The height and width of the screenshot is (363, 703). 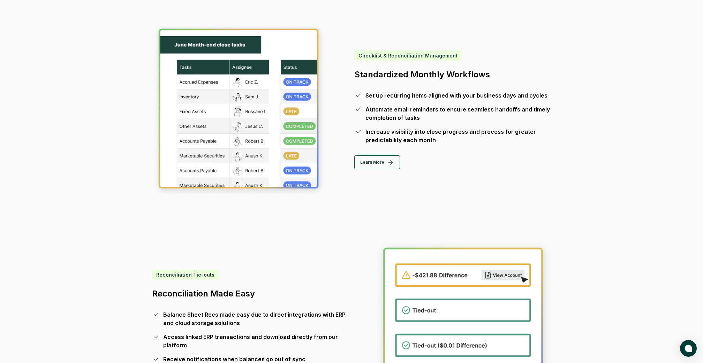 I want to click on div: Checklist & Reconciliation Management, so click(x=408, y=55).